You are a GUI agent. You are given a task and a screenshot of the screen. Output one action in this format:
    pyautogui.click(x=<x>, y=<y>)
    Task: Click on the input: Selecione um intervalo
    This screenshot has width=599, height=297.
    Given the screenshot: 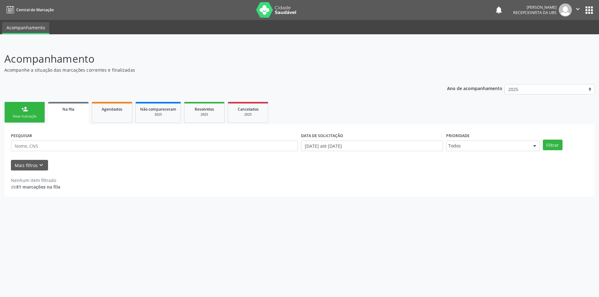 What is the action you would take?
    pyautogui.click(x=372, y=146)
    